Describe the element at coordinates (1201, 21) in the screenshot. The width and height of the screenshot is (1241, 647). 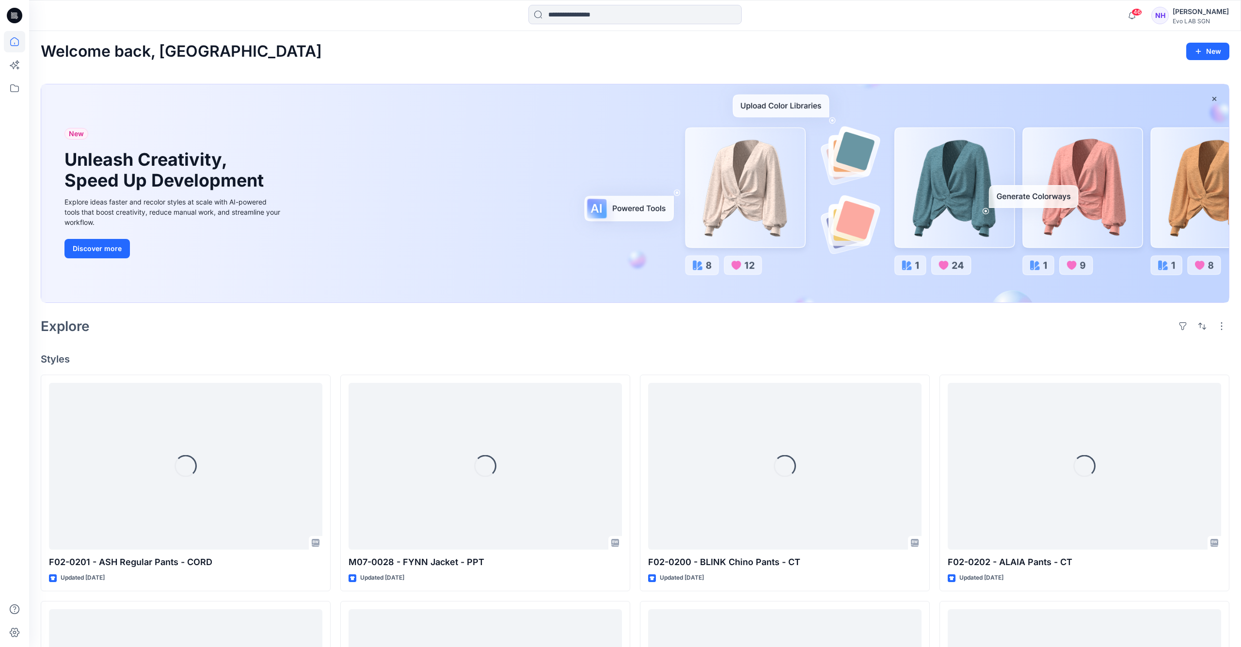
I see `div: Evo LAB SGN` at that location.